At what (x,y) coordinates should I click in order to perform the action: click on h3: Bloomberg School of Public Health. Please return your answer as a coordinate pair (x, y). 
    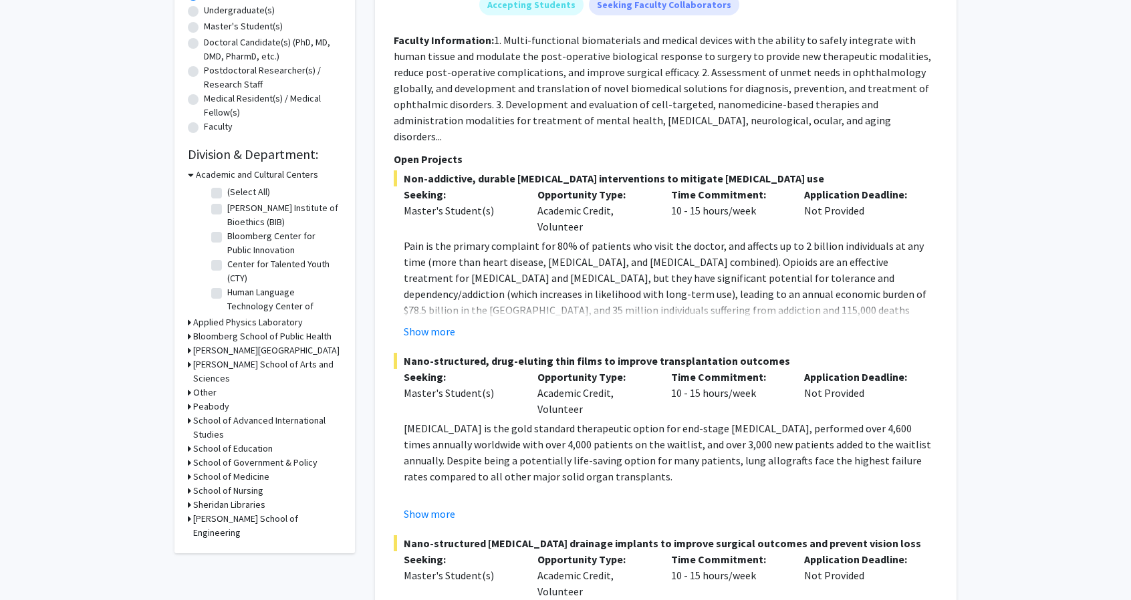
    Looking at the image, I should click on (262, 336).